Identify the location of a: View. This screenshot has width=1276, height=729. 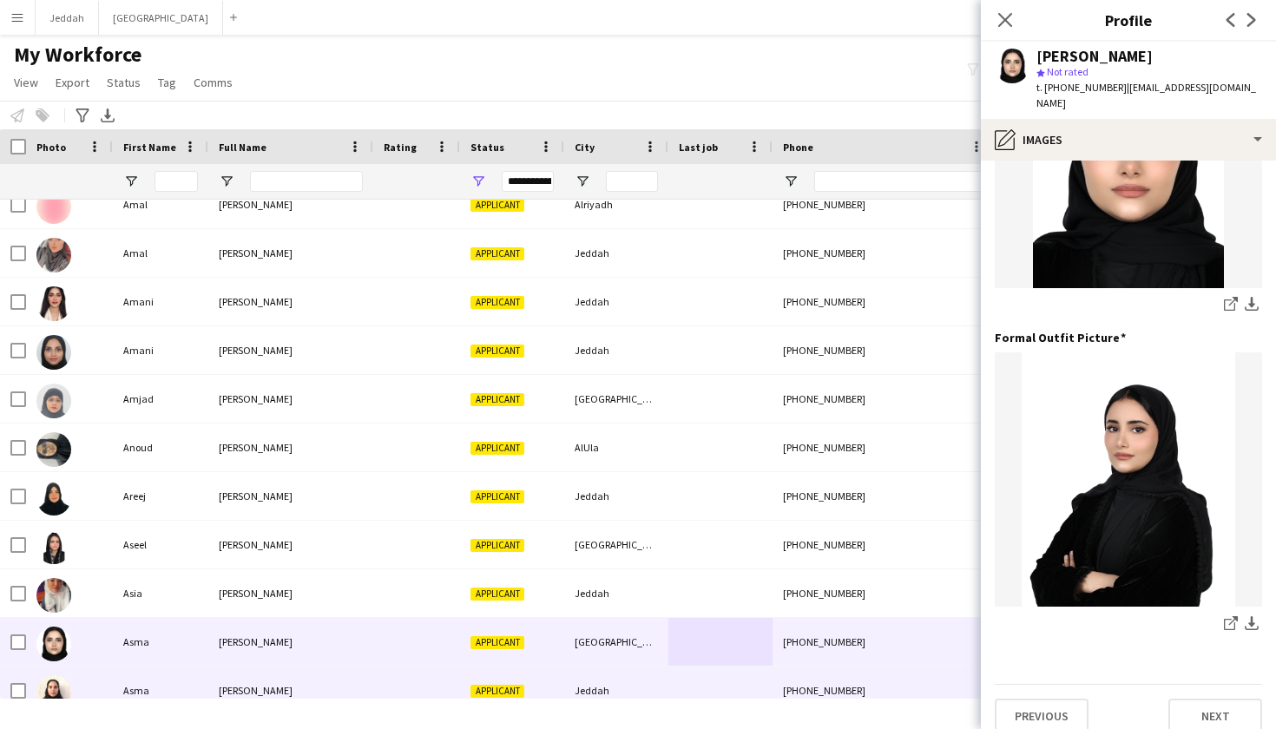
(26, 82).